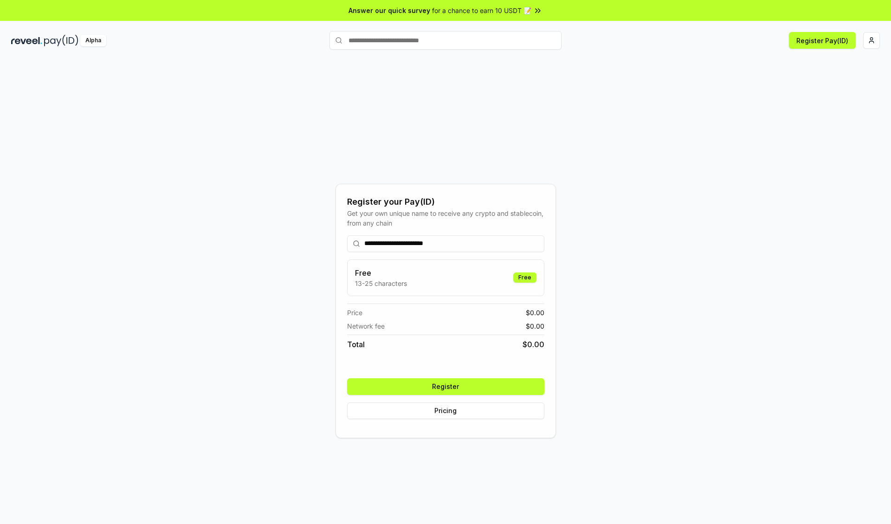 This screenshot has height=524, width=891. Describe the element at coordinates (61, 40) in the screenshot. I see `img: pay_id` at that location.